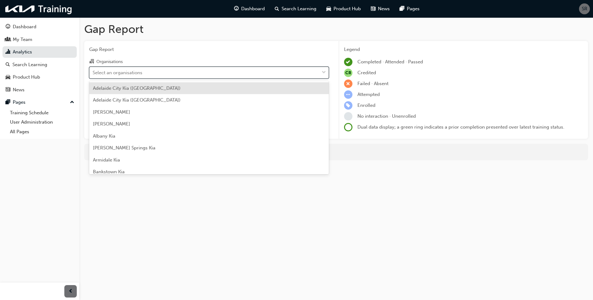  I want to click on span: learningRecordVerb_ATTEMPT-icon, so click(348, 94).